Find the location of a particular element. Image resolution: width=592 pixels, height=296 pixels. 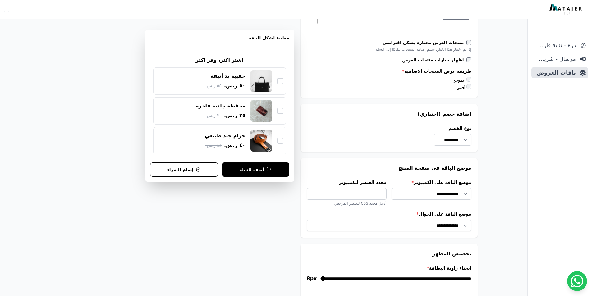

h3: موضع الباقة في صفحة المنتج is located at coordinates (389, 168).